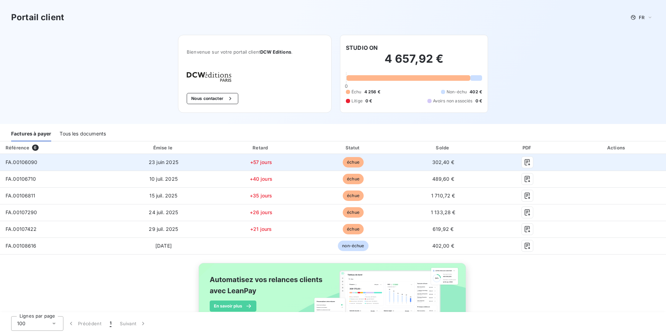 The image size is (666, 335). Describe the element at coordinates (443, 195) in the screenshot. I see `span: 1 710,72 €` at that location.